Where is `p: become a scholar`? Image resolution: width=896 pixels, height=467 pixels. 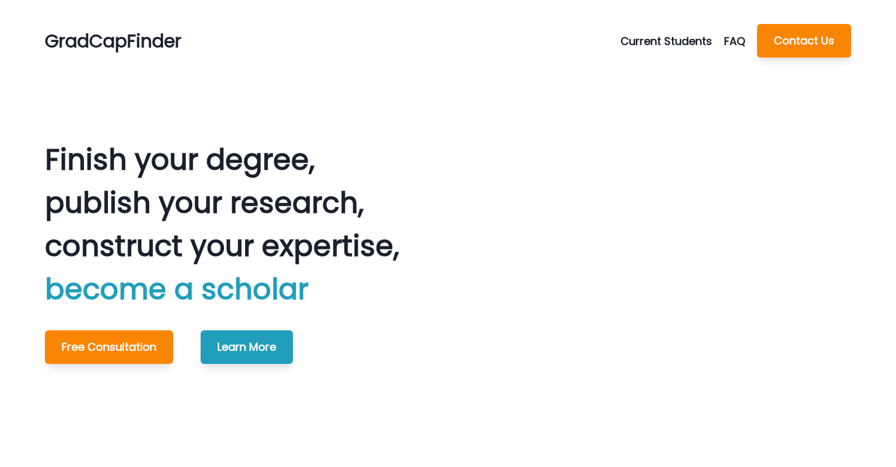 p: become a scholar is located at coordinates (222, 289).